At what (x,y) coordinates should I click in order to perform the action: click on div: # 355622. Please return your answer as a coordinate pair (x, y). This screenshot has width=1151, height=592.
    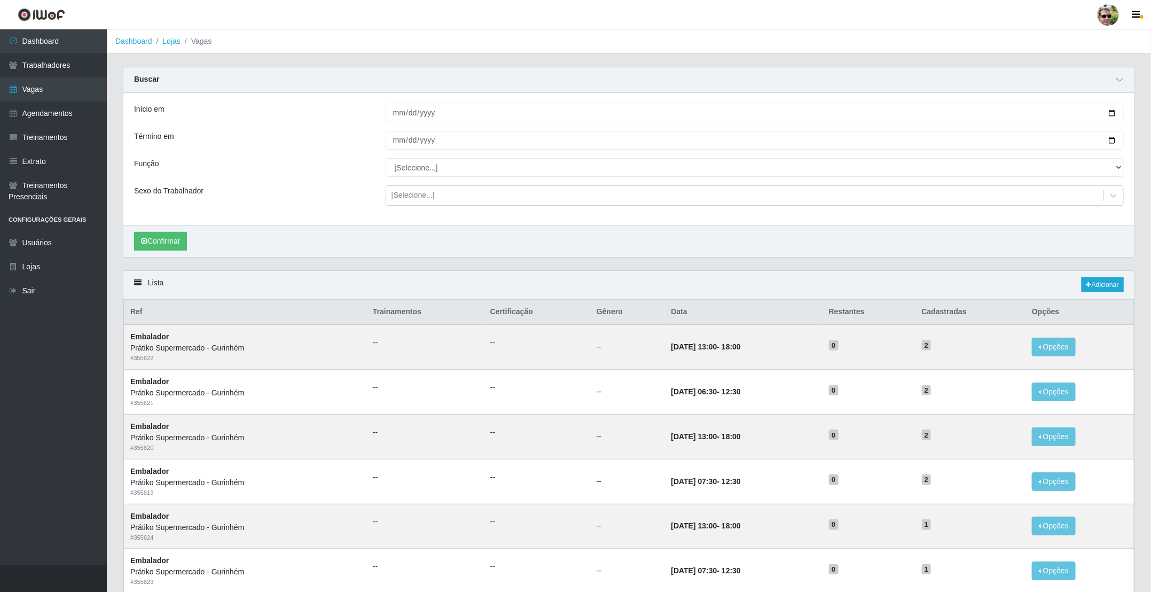
    Looking at the image, I should click on (245, 358).